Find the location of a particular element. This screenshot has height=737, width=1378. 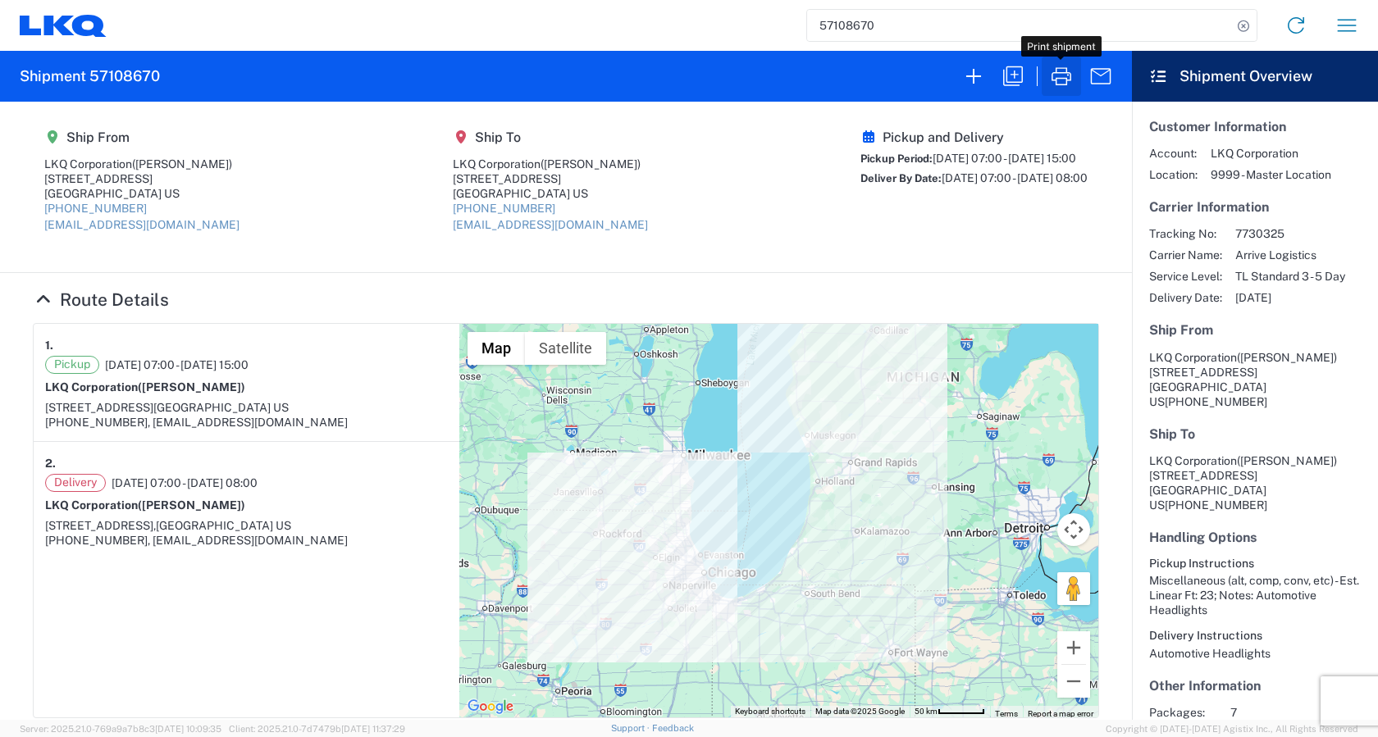

span: Pickup is located at coordinates (72, 365).